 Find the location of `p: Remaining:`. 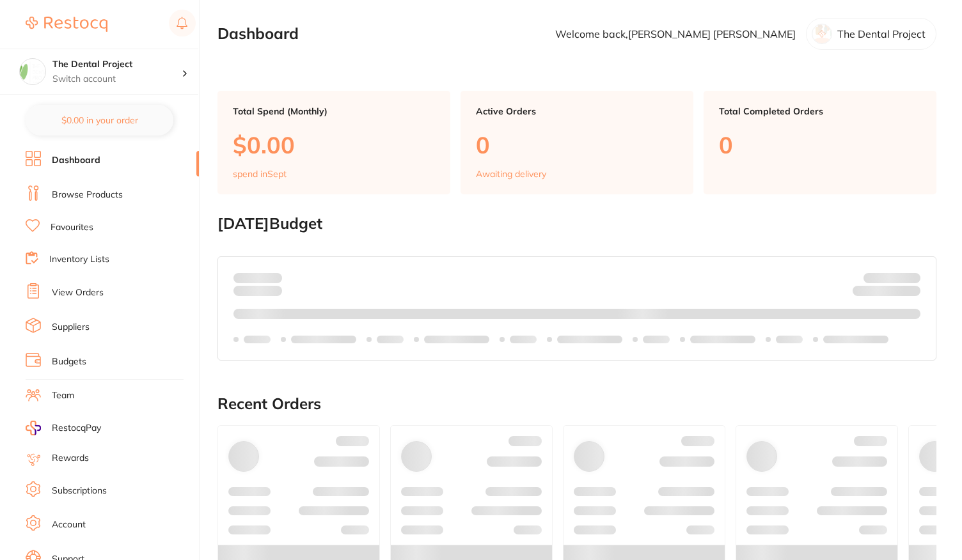

p: Remaining: is located at coordinates (886, 291).